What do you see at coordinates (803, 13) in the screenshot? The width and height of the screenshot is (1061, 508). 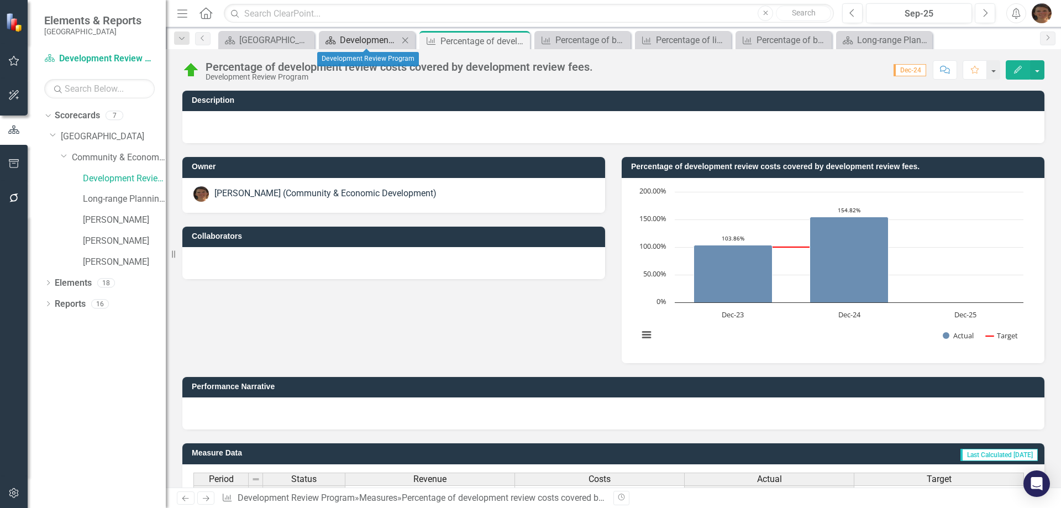 I see `span: Search` at bounding box center [803, 13].